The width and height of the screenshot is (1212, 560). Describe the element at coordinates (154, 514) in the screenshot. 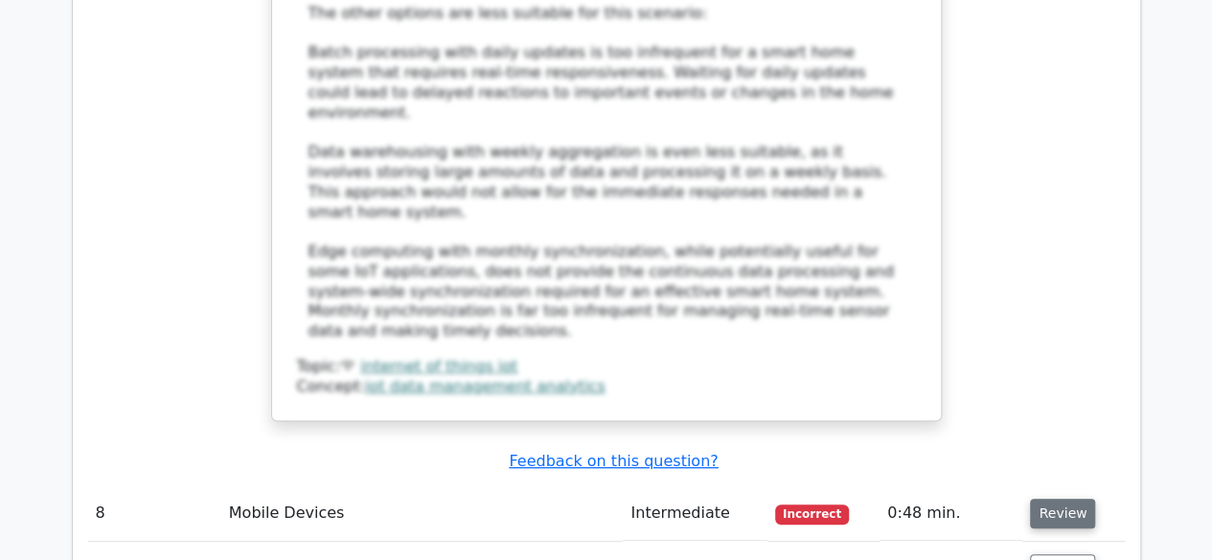

I see `td: 8` at that location.